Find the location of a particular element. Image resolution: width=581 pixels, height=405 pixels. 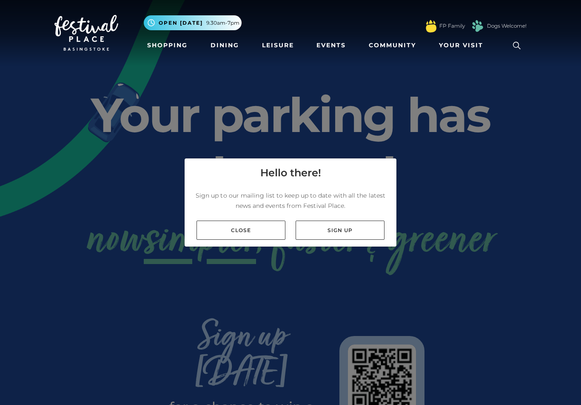

span: 9.30am-7pm is located at coordinates (223, 23).